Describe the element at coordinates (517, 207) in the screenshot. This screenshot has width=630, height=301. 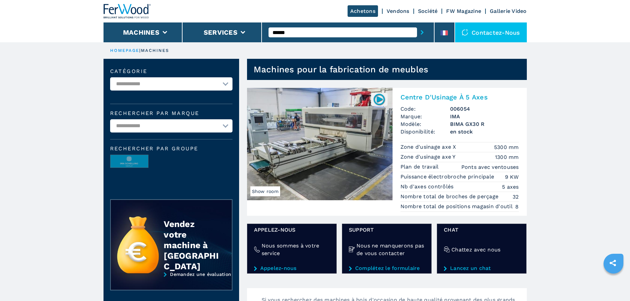
I see `em: 8` at that location.